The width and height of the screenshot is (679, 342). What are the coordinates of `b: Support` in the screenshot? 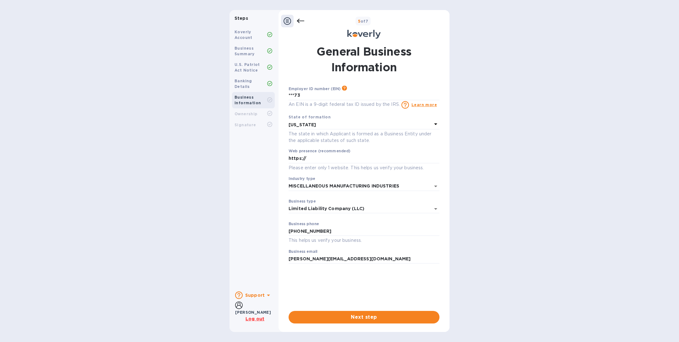 It's located at (255, 296).